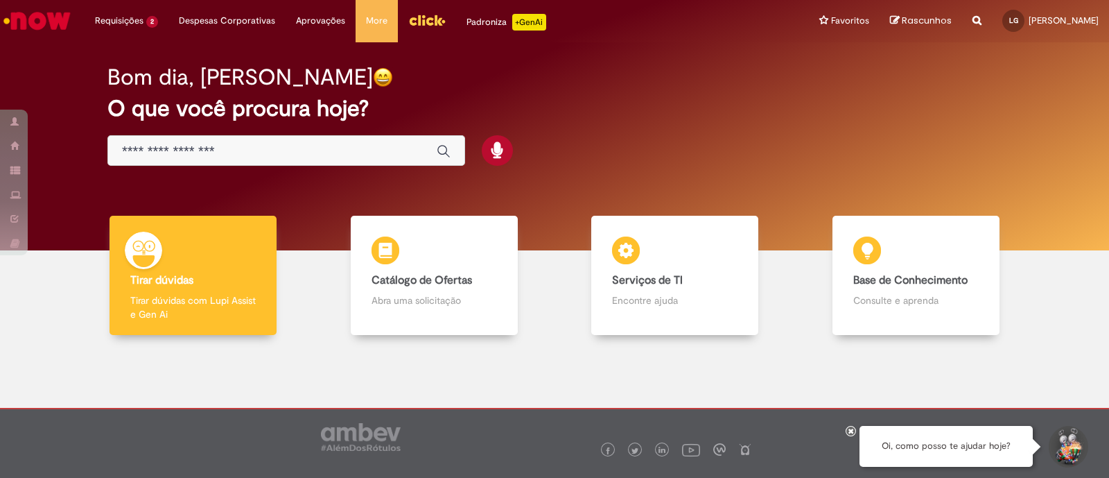  I want to click on span: More, so click(376, 21).